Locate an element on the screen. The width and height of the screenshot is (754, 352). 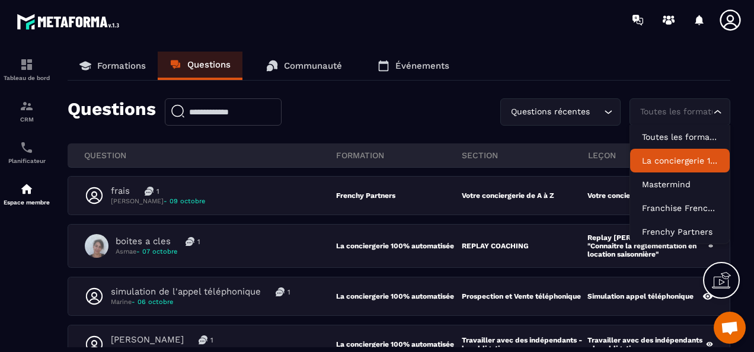
a: Questions is located at coordinates (200, 66).